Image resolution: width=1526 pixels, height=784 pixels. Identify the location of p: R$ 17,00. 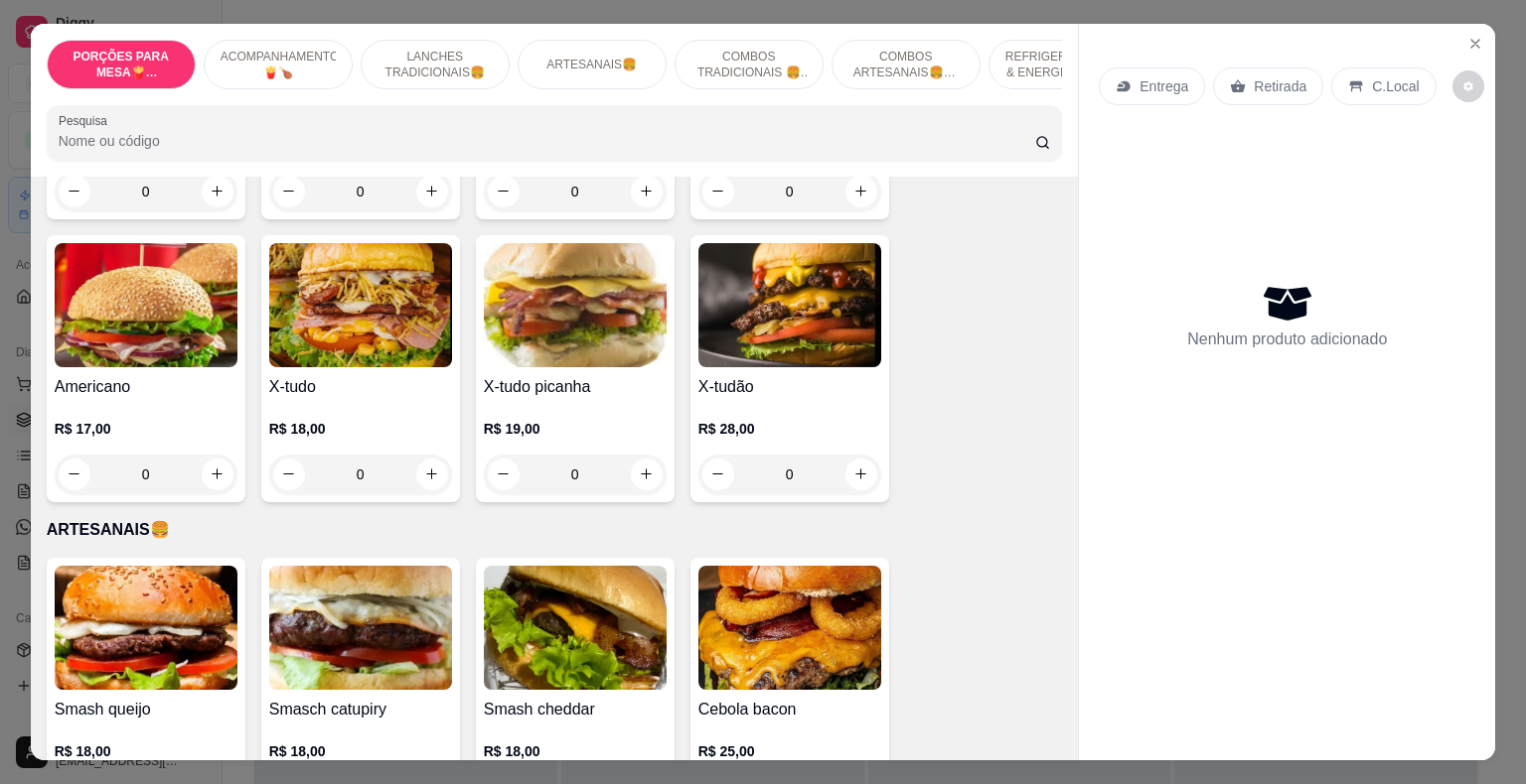
(146, 429).